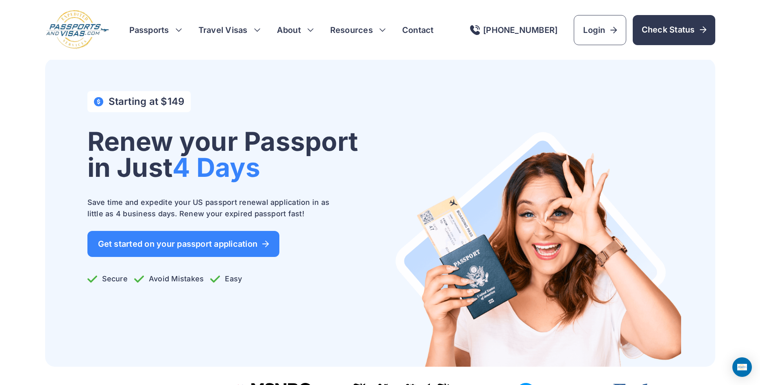  Describe the element at coordinates (358, 30) in the screenshot. I see `h3: Resources` at that location.